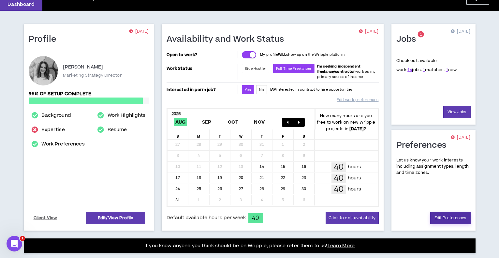  Describe the element at coordinates (233, 122) in the screenshot. I see `span: Oct` at that location.